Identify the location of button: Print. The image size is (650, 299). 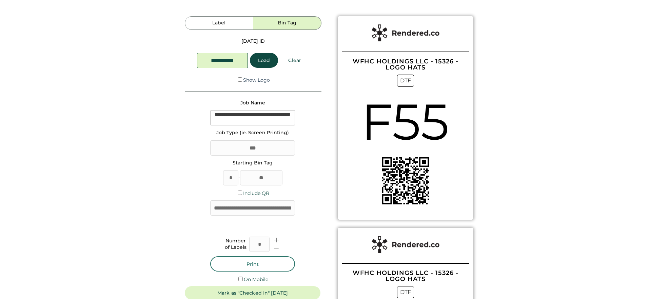
(253, 264).